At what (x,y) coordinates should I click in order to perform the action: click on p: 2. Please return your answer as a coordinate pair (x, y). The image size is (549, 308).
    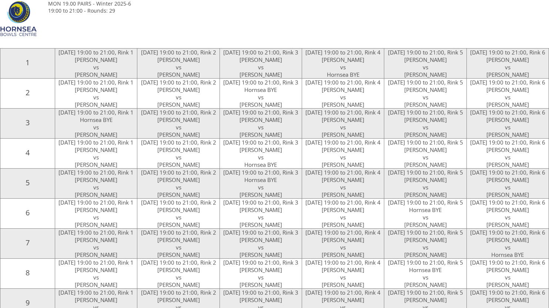
    Looking at the image, I should click on (27, 92).